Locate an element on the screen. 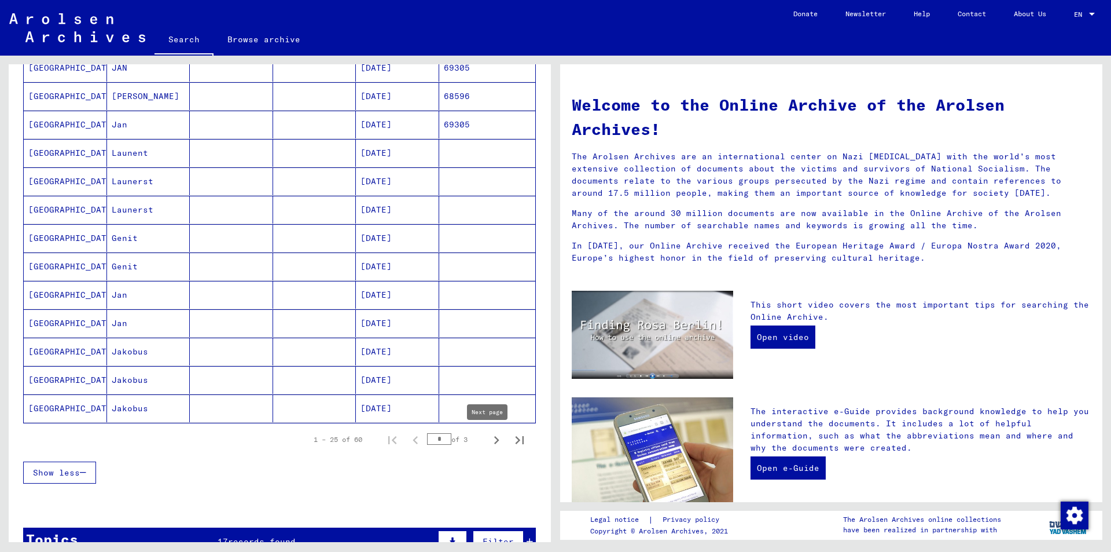  img: Arolsen_neg.svg is located at coordinates (77, 28).